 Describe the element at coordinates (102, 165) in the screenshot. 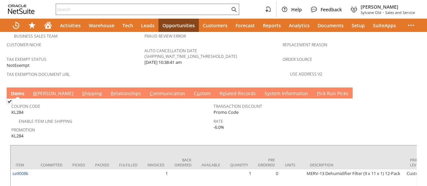

I see `div: Packed` at that location.